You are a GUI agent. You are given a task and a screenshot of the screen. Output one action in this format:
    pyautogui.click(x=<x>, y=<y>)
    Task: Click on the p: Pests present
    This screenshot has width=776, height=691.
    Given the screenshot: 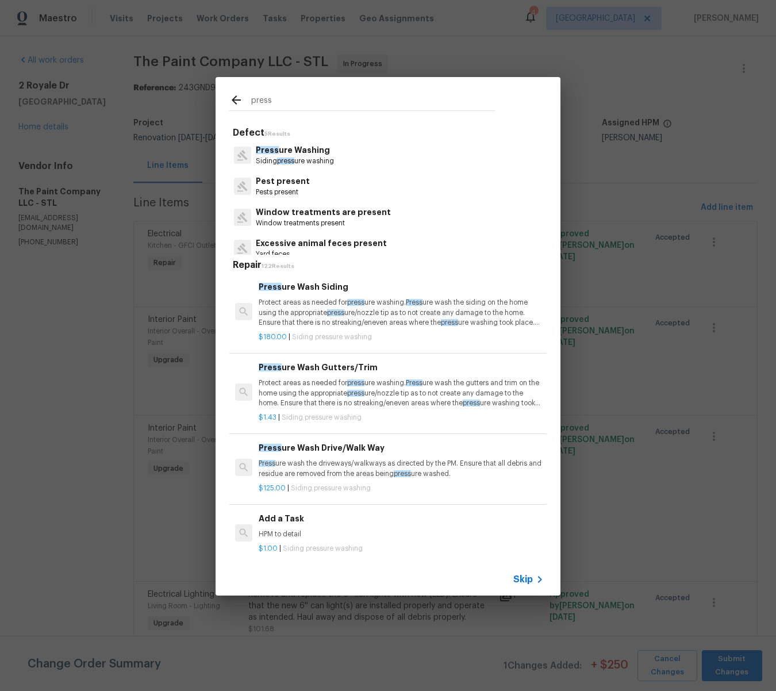 What is the action you would take?
    pyautogui.click(x=283, y=192)
    